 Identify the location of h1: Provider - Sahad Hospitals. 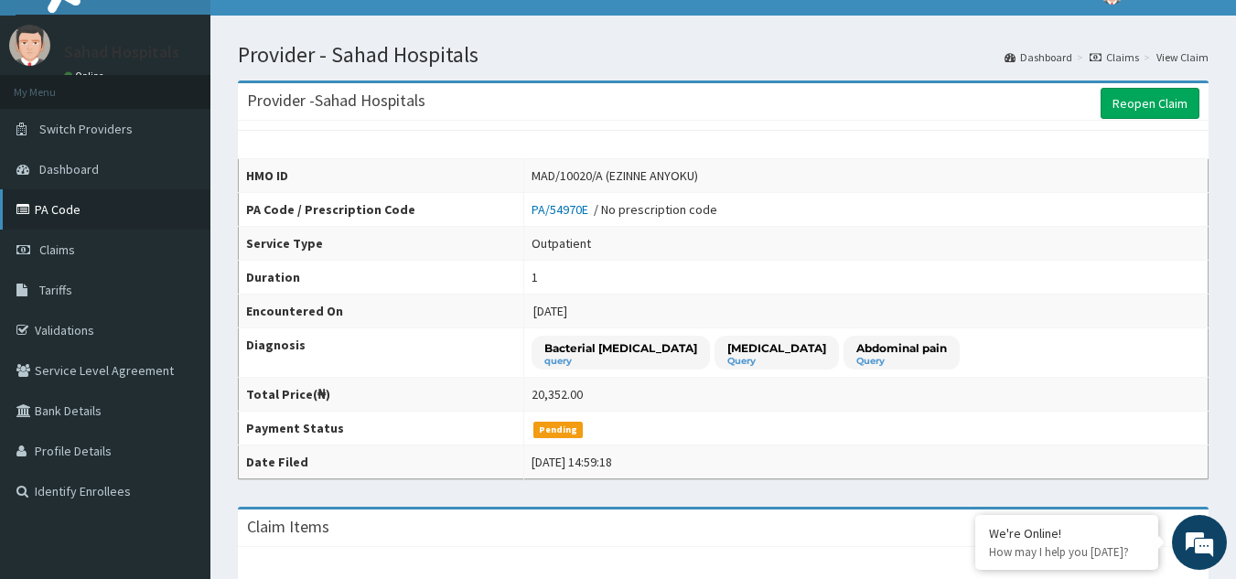
(722, 55).